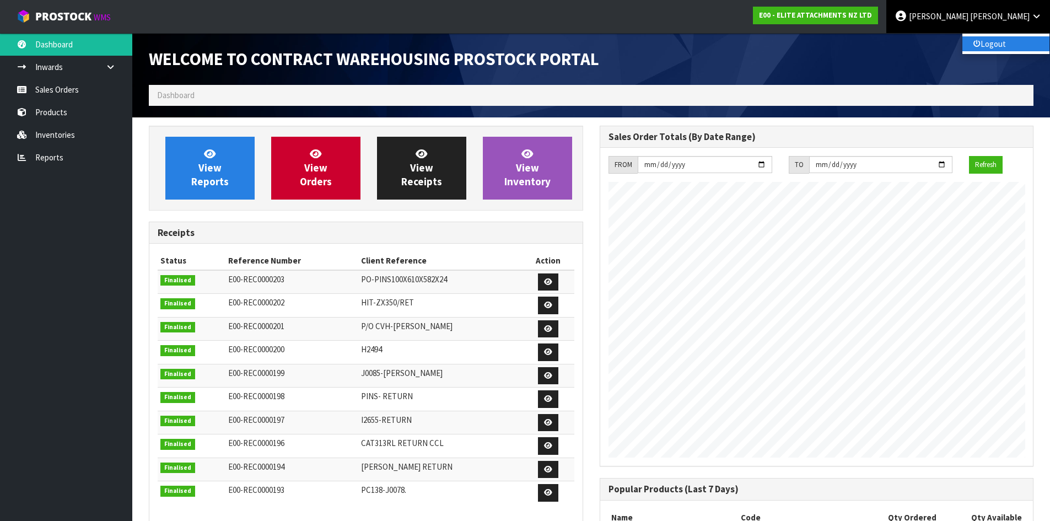 The width and height of the screenshot is (1050, 521). I want to click on span: ProStock, so click(63, 17).